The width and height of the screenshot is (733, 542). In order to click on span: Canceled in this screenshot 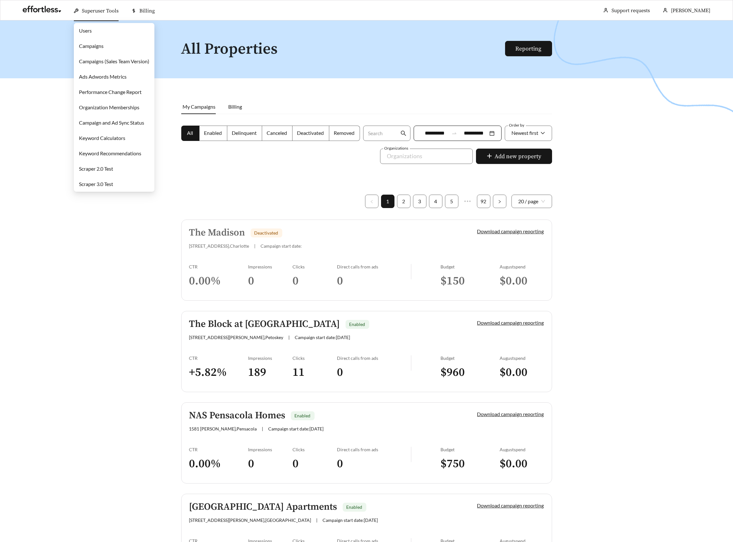, I will do `click(277, 133)`.